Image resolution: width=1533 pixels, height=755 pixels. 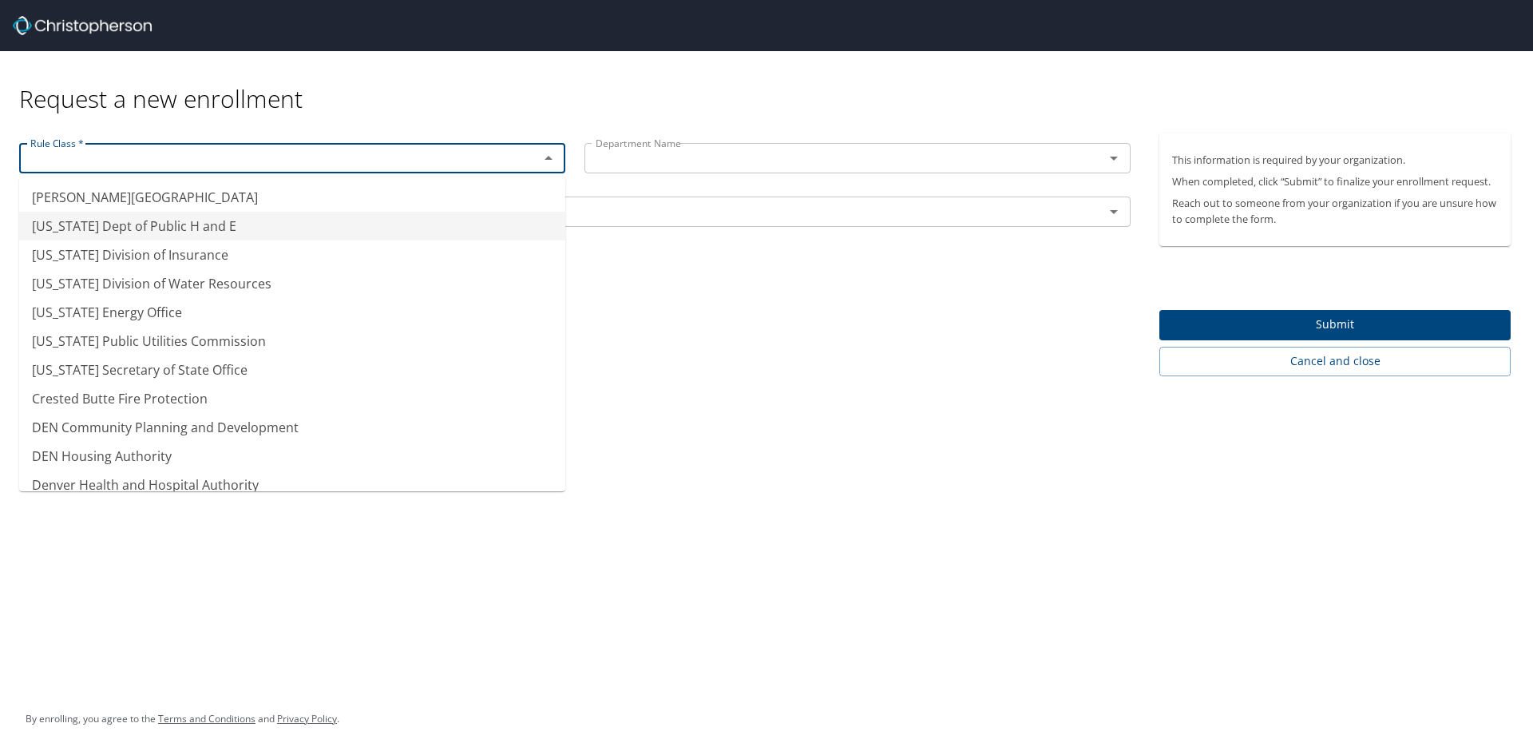 I want to click on li: DEN Community Planning and Development, so click(x=292, y=427).